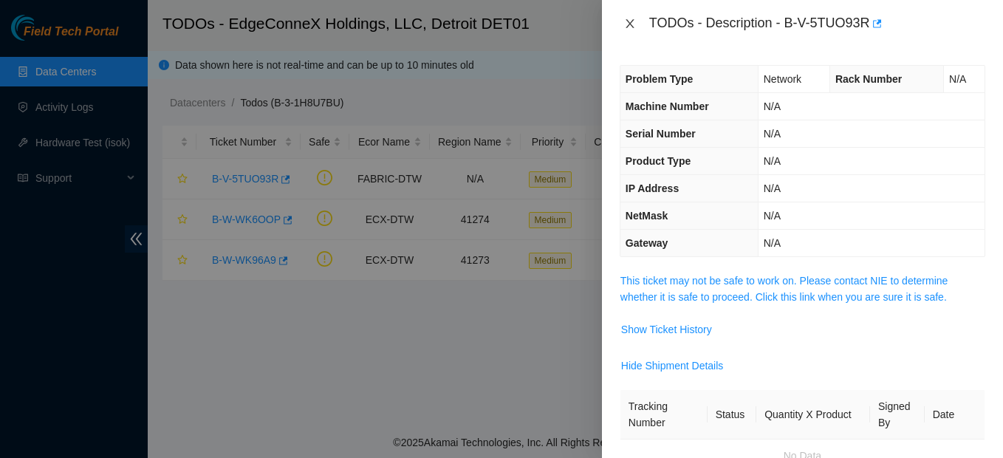 The image size is (1003, 458). I want to click on span: NetMask, so click(647, 216).